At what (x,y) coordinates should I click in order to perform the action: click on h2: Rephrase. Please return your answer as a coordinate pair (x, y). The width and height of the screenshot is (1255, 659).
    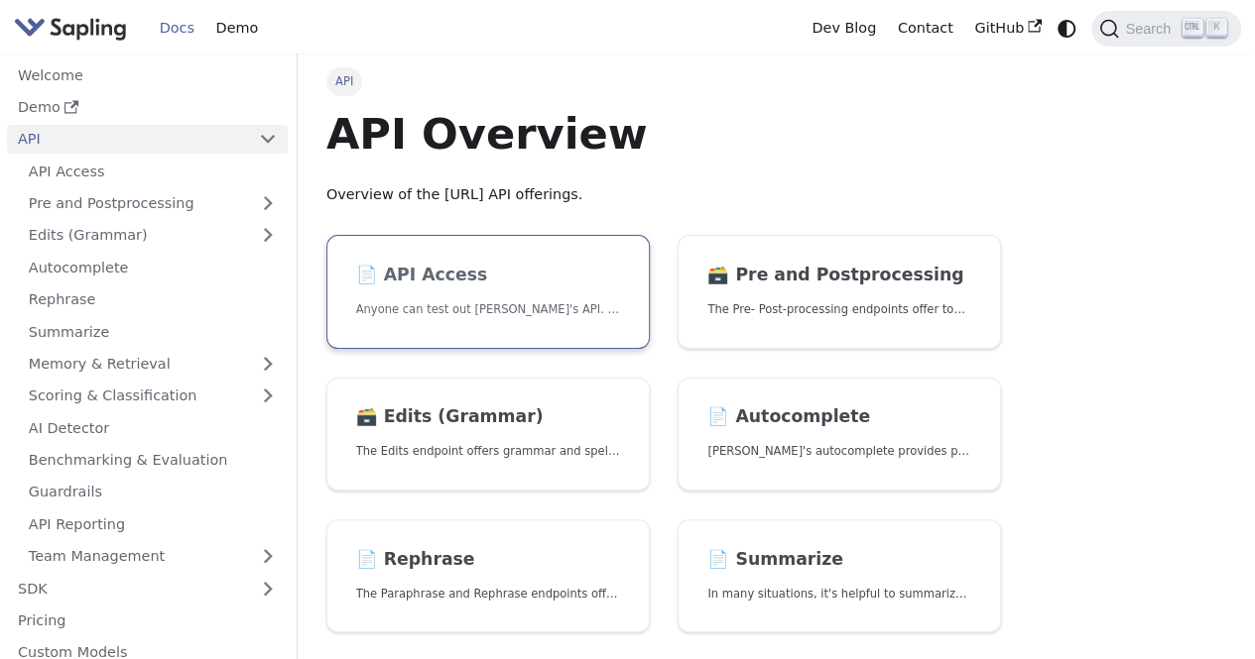
    Looking at the image, I should click on (488, 560).